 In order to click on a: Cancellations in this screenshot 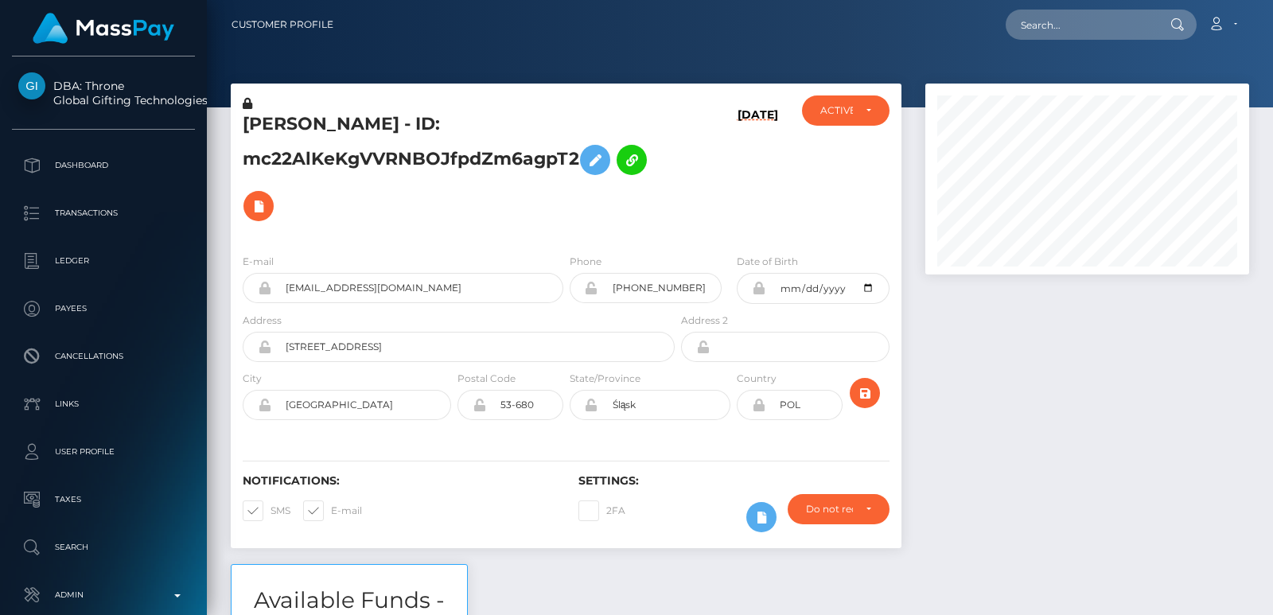, I will do `click(103, 356)`.